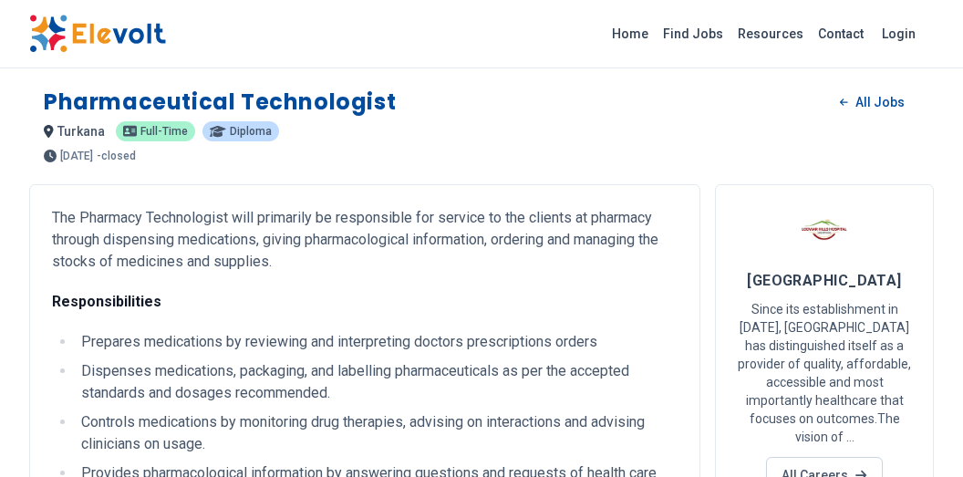 This screenshot has width=963, height=477. Describe the element at coordinates (841, 34) in the screenshot. I see `a: Contact` at that location.